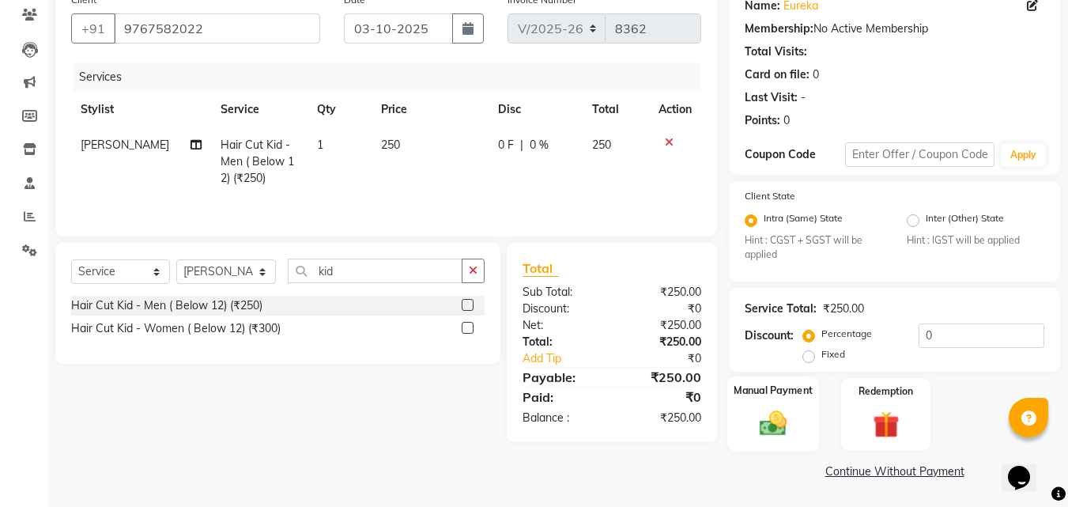  I want to click on input: Enter Offer / Coupon Code, so click(919, 154).